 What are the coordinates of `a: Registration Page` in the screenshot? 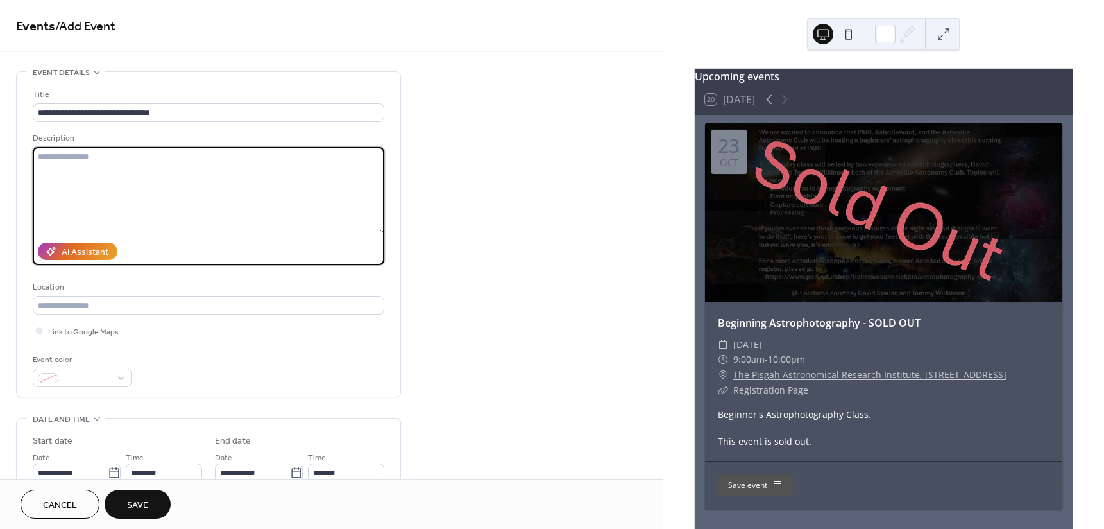 It's located at (771, 389).